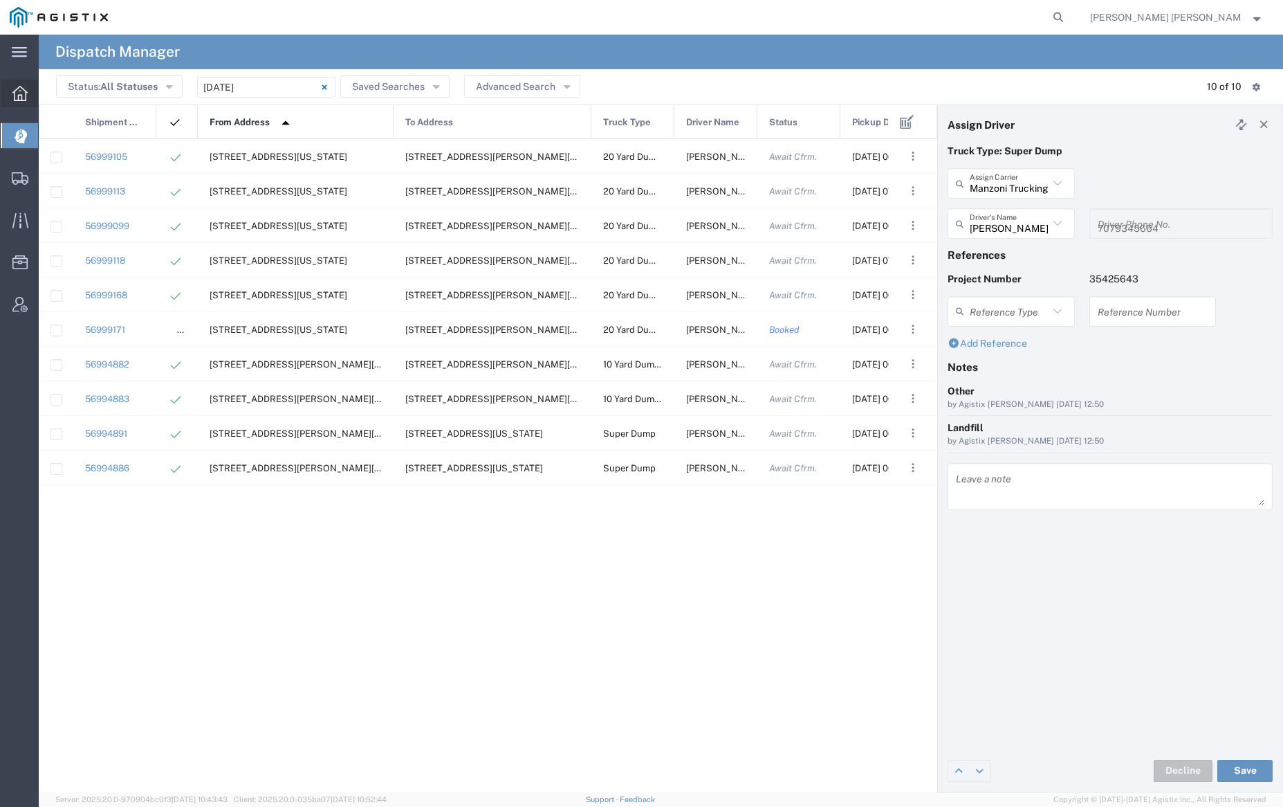 The image size is (1283, 807). Describe the element at coordinates (107, 364) in the screenshot. I see `a: 56994882` at that location.